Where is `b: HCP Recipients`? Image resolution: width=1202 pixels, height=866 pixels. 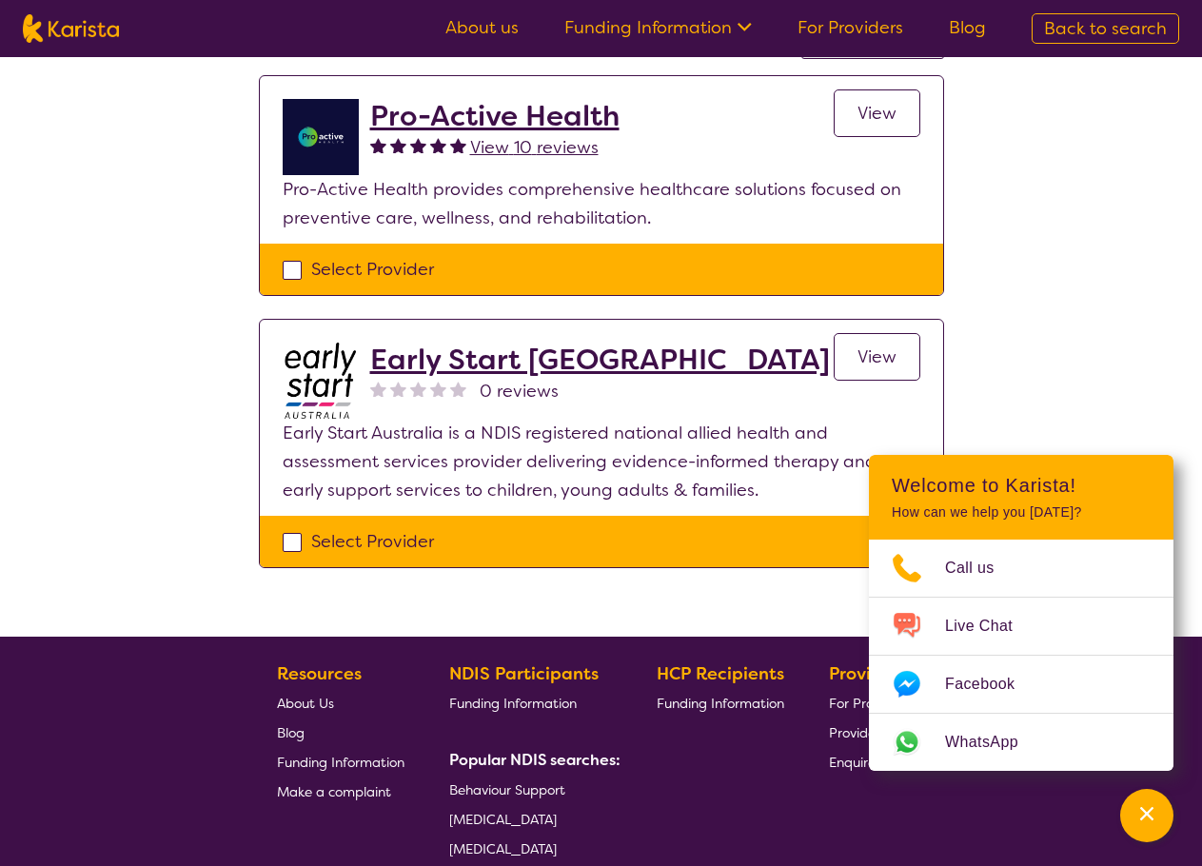
b: HCP Recipients is located at coordinates (720, 674).